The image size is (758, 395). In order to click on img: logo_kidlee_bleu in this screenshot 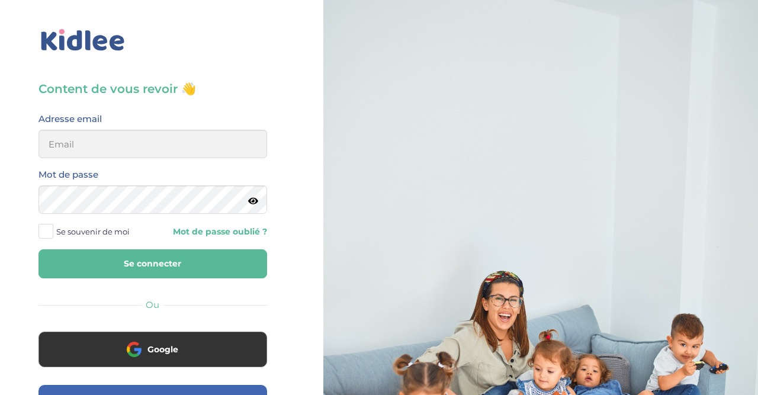, I will do `click(83, 40)`.